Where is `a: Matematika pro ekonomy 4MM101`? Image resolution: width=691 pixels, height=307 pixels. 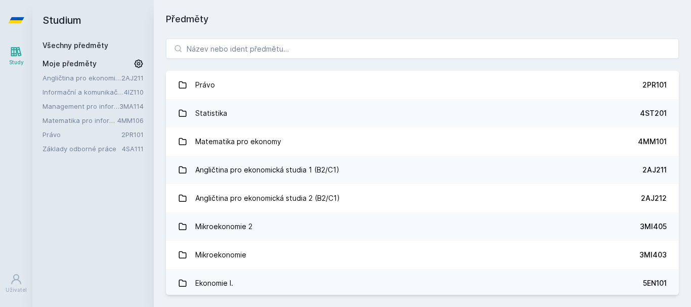
a: Matematika pro ekonomy 4MM101 is located at coordinates (422, 142).